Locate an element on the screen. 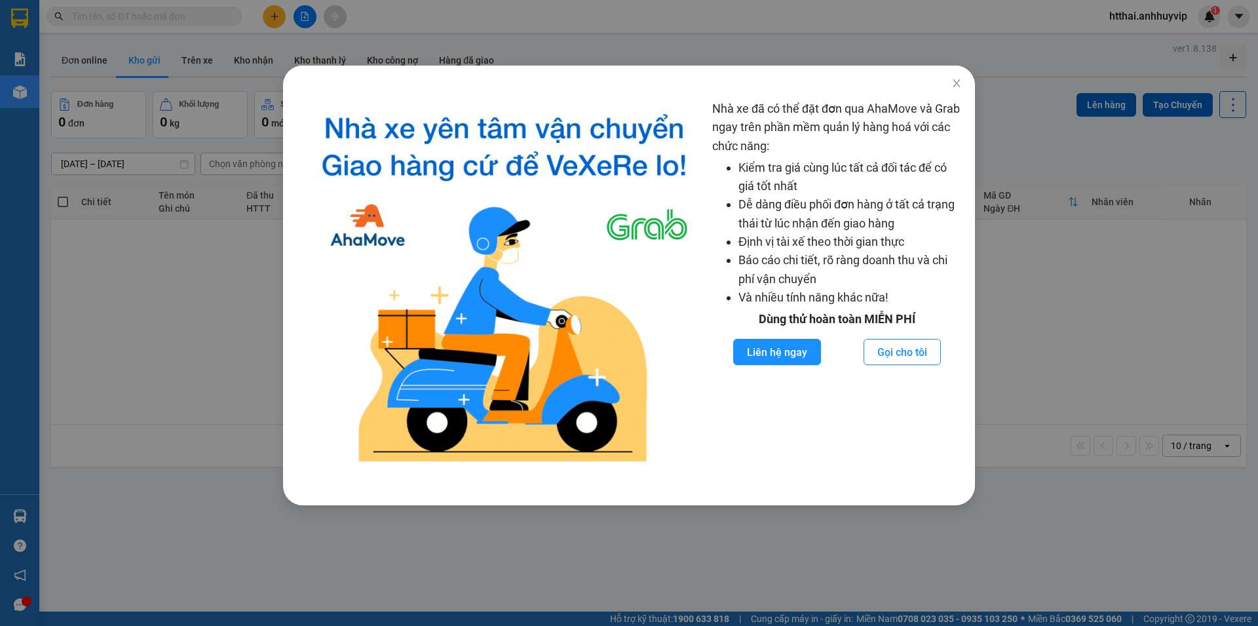 Image resolution: width=1258 pixels, height=626 pixels. span: close is located at coordinates (956, 83).